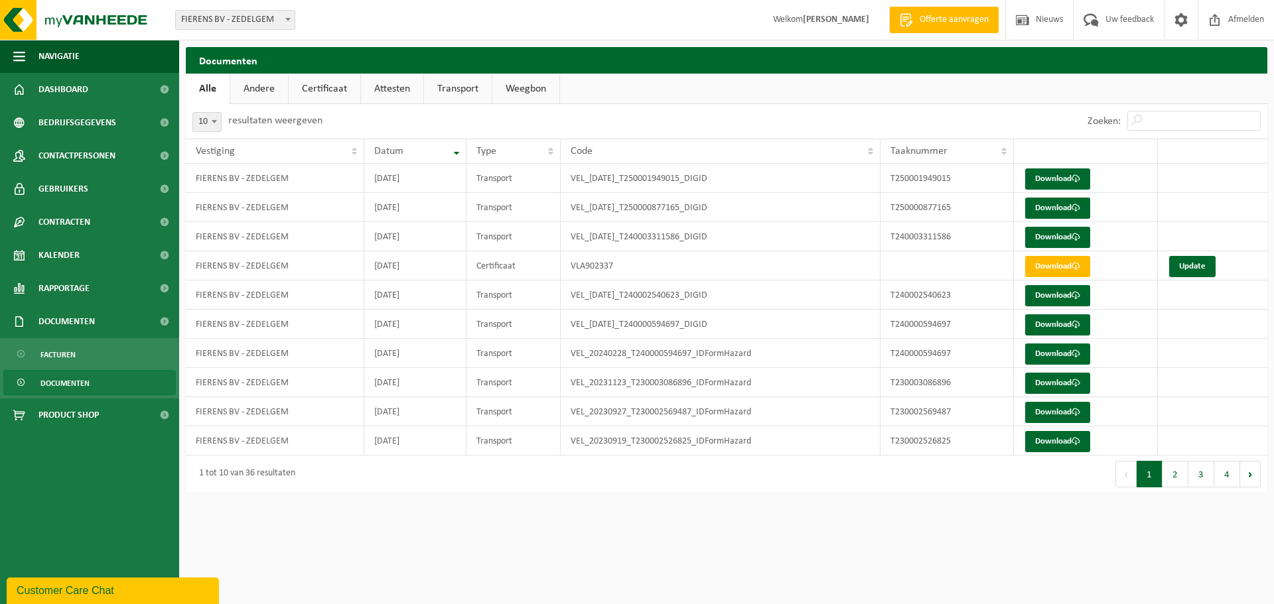 This screenshot has height=604, width=1274. I want to click on span: Type, so click(486, 151).